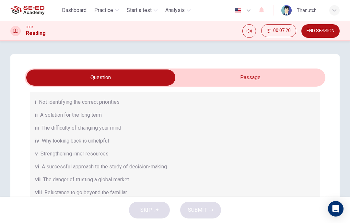 This screenshot has width=350, height=223. What do you see at coordinates (282, 31) in the screenshot?
I see `span: 00:07:20` at bounding box center [282, 31].